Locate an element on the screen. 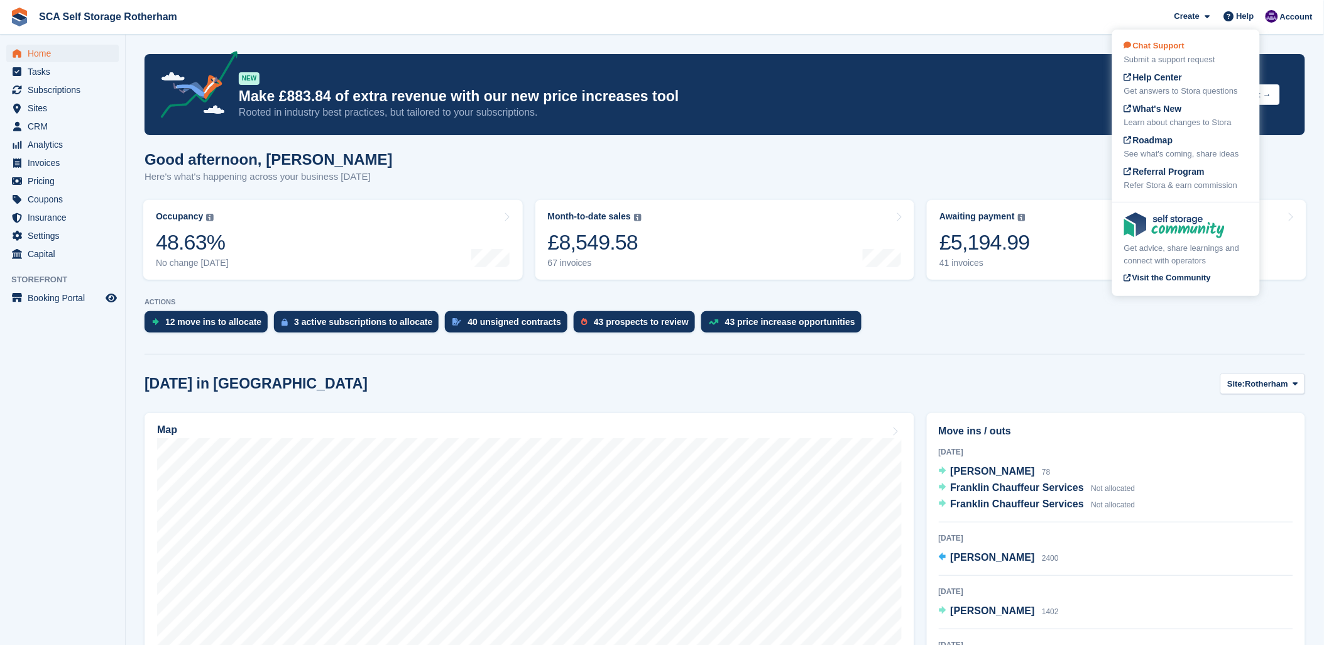 This screenshot has width=1324, height=645. div: See what's coming, share ideas is located at coordinates (1186, 154).